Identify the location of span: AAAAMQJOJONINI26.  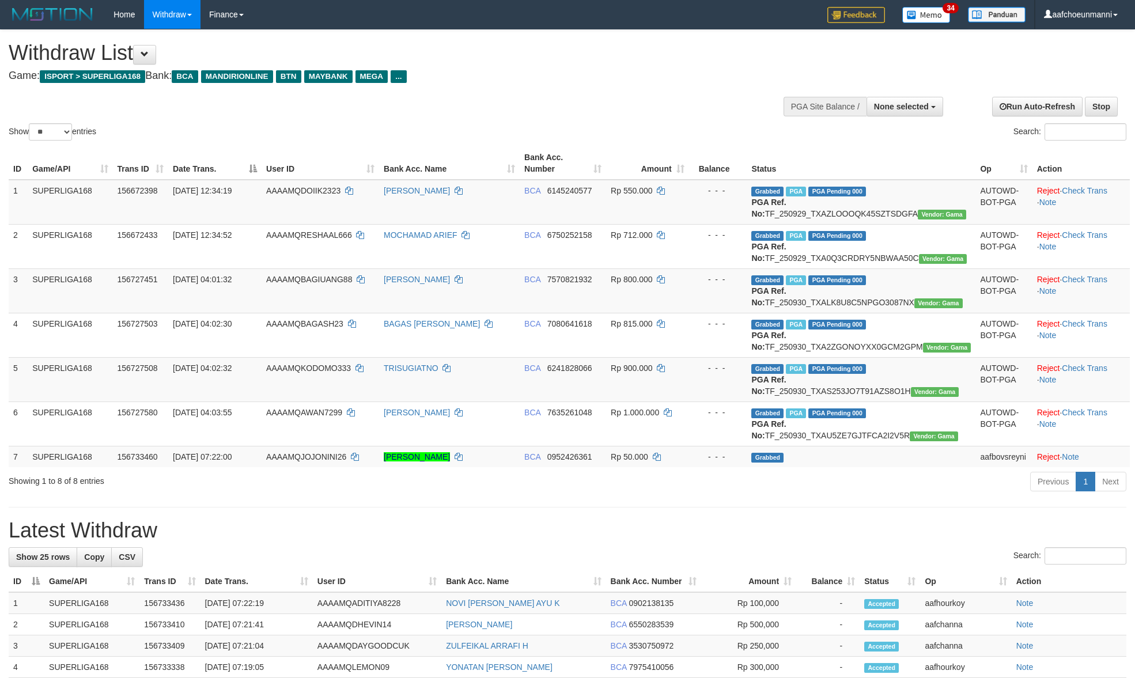
(306, 457).